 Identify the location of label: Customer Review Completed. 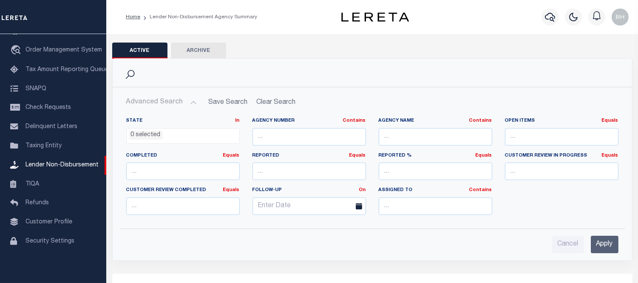
(183, 190).